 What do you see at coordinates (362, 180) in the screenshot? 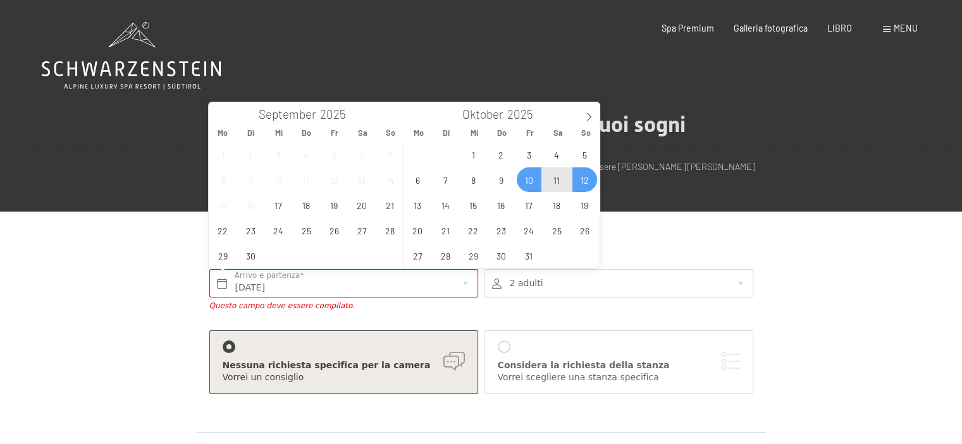
I see `span: September 13, 2025` at bounding box center [362, 180].